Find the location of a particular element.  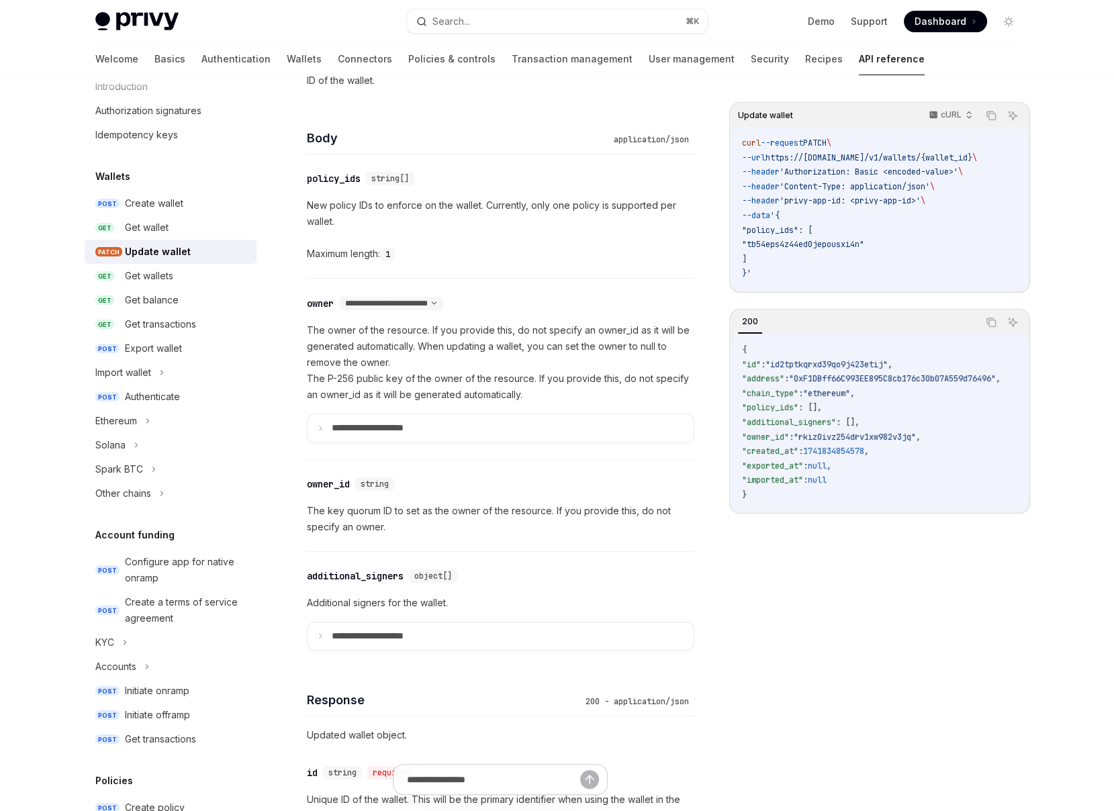

a: POSTGet transactions is located at coordinates (171, 739).